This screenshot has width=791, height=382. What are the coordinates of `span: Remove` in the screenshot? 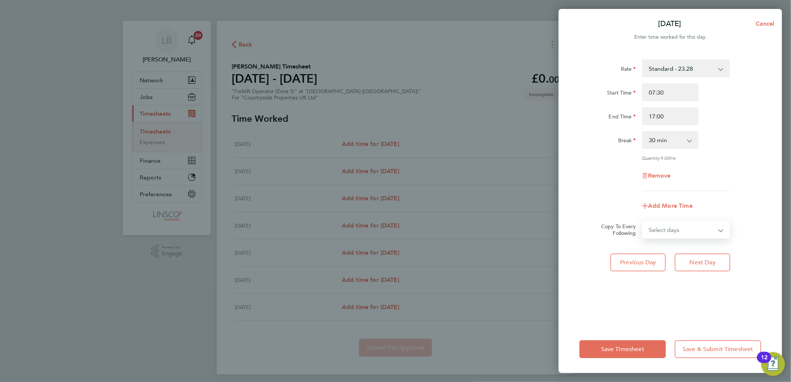 It's located at (659, 175).